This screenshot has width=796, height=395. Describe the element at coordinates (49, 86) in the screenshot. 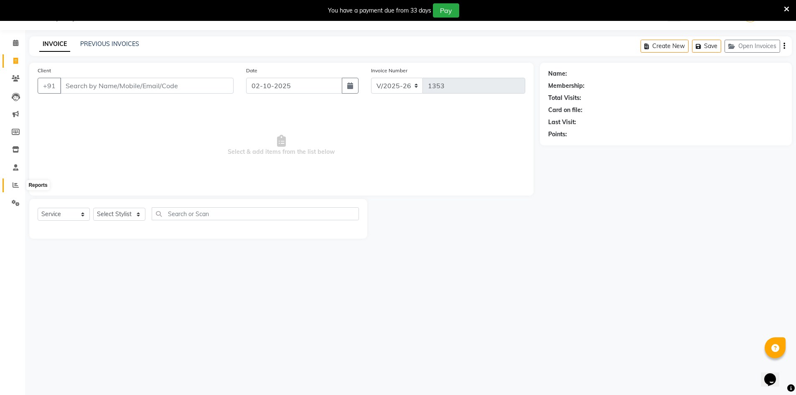

I see `button: +91` at that location.